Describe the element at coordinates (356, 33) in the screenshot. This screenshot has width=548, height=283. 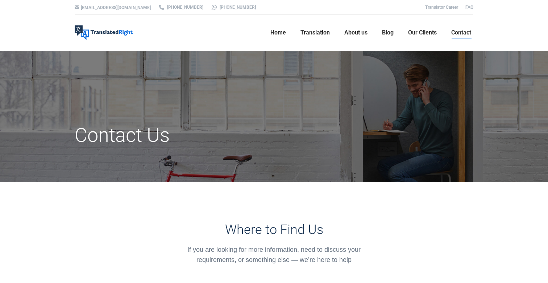
I see `span: About us` at that location.